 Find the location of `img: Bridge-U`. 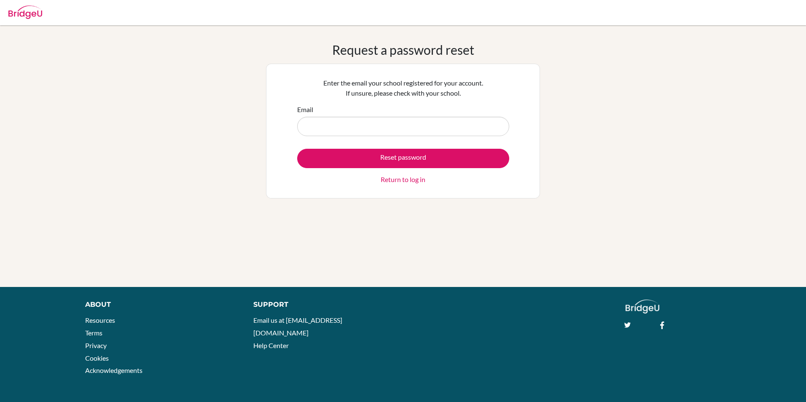

img: Bridge-U is located at coordinates (25, 12).